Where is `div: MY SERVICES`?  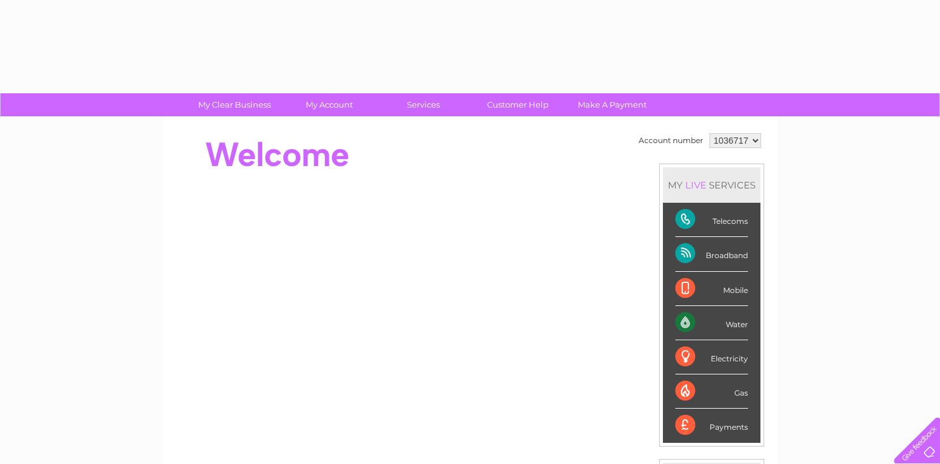
div: MY SERVICES is located at coordinates (712, 185).